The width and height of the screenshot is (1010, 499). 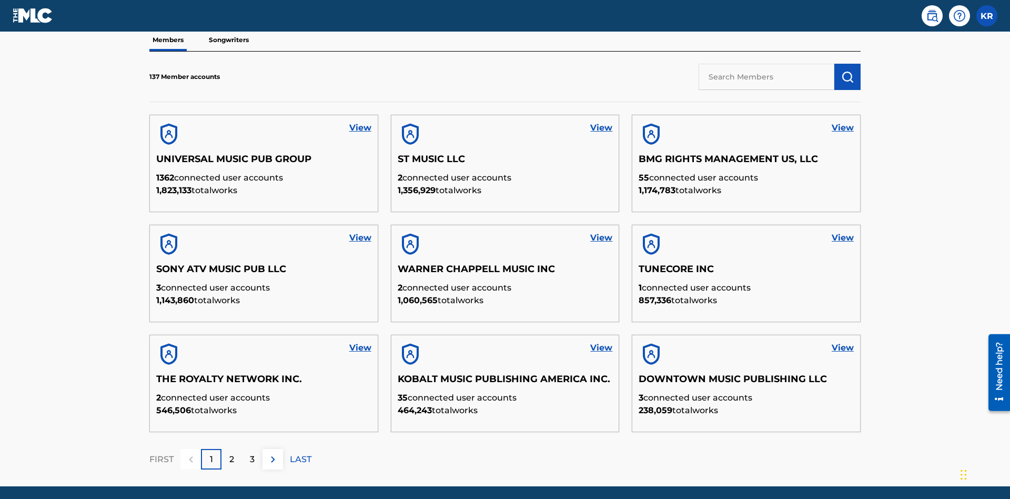 I want to click on h5: THE ROYALTY NETWORK INC., so click(x=264, y=382).